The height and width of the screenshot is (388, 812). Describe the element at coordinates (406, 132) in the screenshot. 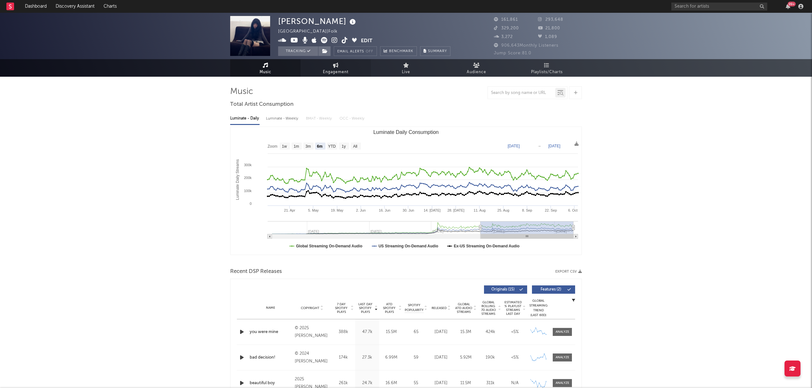

I see `text: Luminate Daily Consumption` at that location.